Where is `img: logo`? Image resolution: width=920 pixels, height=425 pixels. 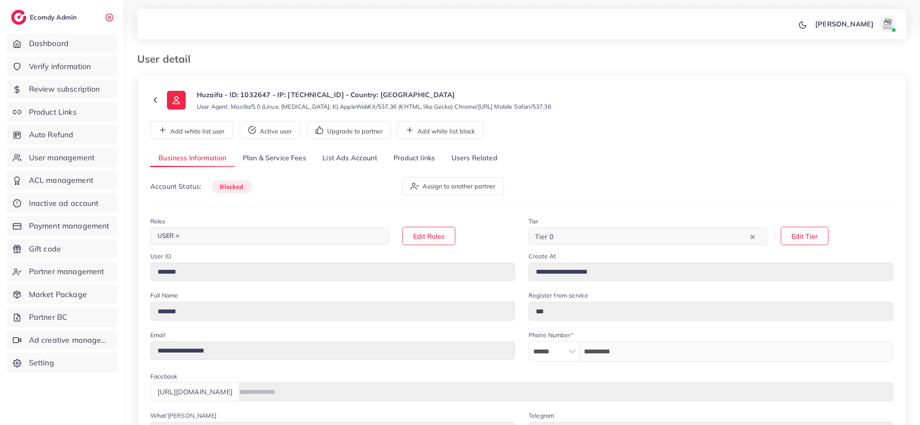 img: logo is located at coordinates (19, 17).